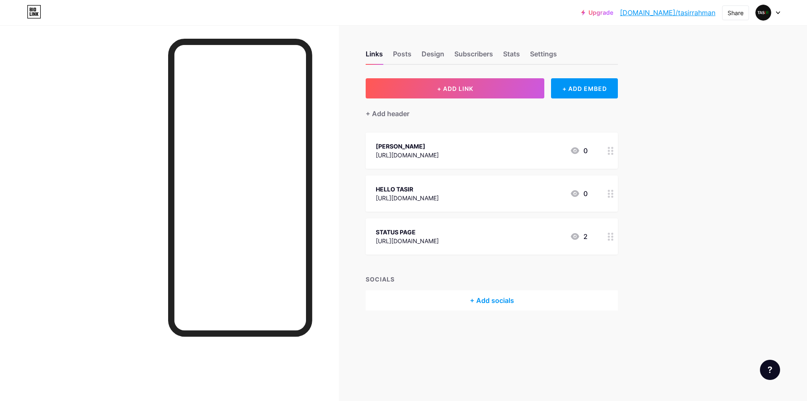 This screenshot has height=401, width=807. Describe the element at coordinates (492, 279) in the screenshot. I see `div: SOCIALS` at that location.